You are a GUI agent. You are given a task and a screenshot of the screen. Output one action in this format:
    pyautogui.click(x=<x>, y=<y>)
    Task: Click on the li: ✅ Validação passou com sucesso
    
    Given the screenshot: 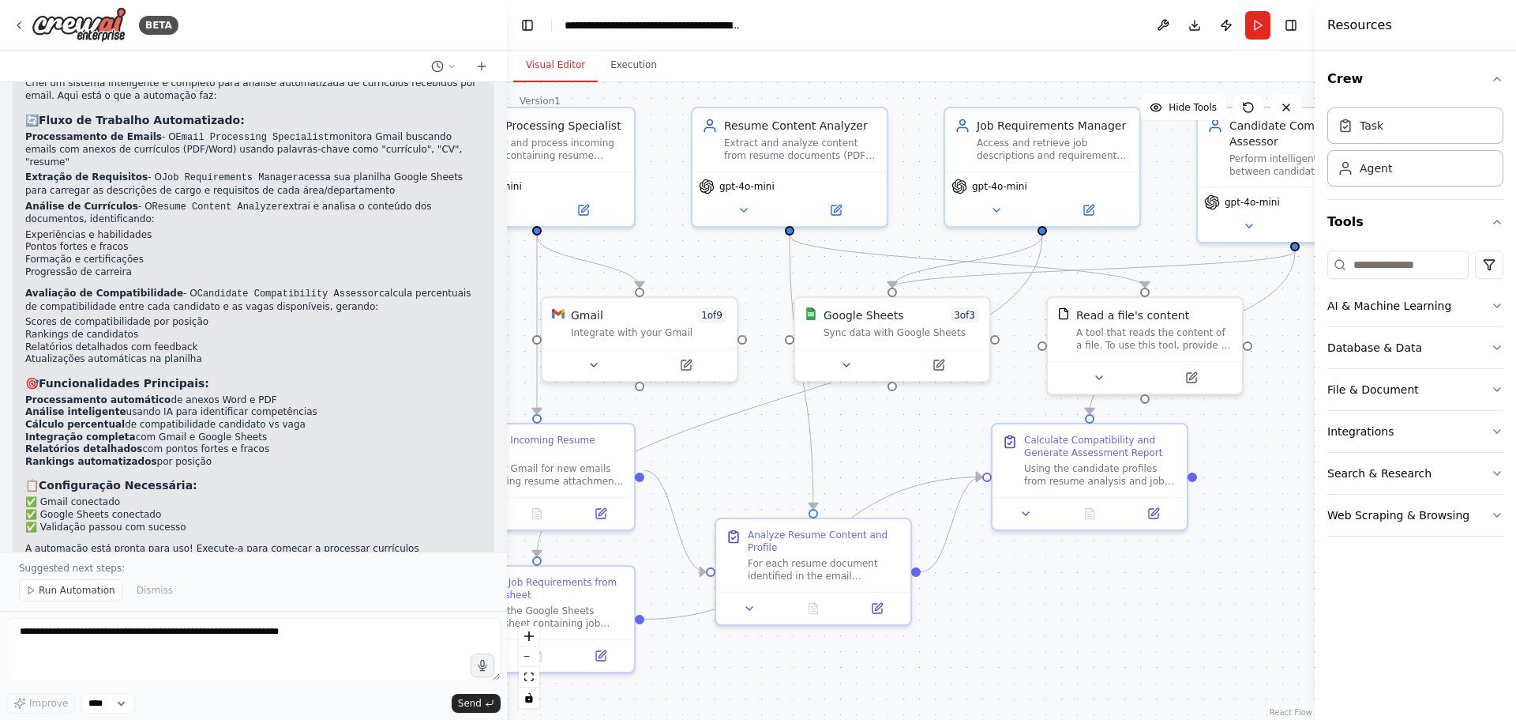 What is the action you would take?
    pyautogui.click(x=254, y=528)
    